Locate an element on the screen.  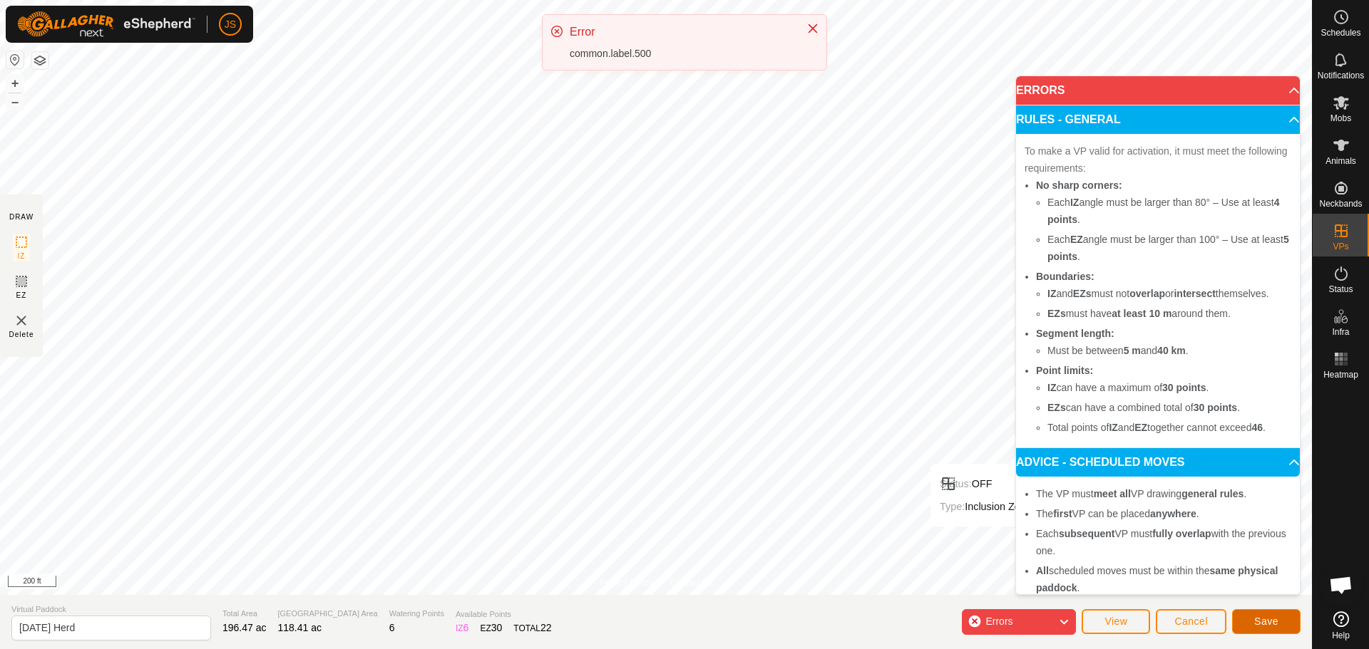
p-accordion-header: RULES - GENERAL is located at coordinates (1158, 120).